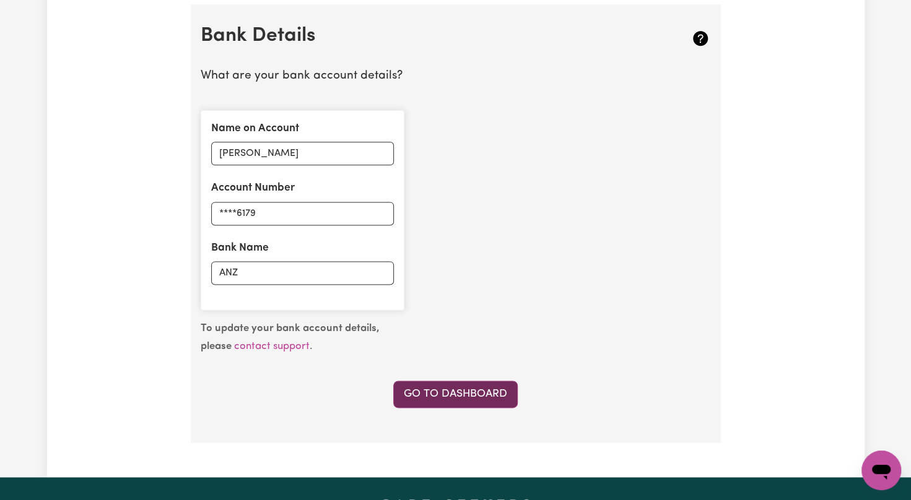  What do you see at coordinates (456, 76) in the screenshot?
I see `p: What are your bank account details?` at bounding box center [456, 76].